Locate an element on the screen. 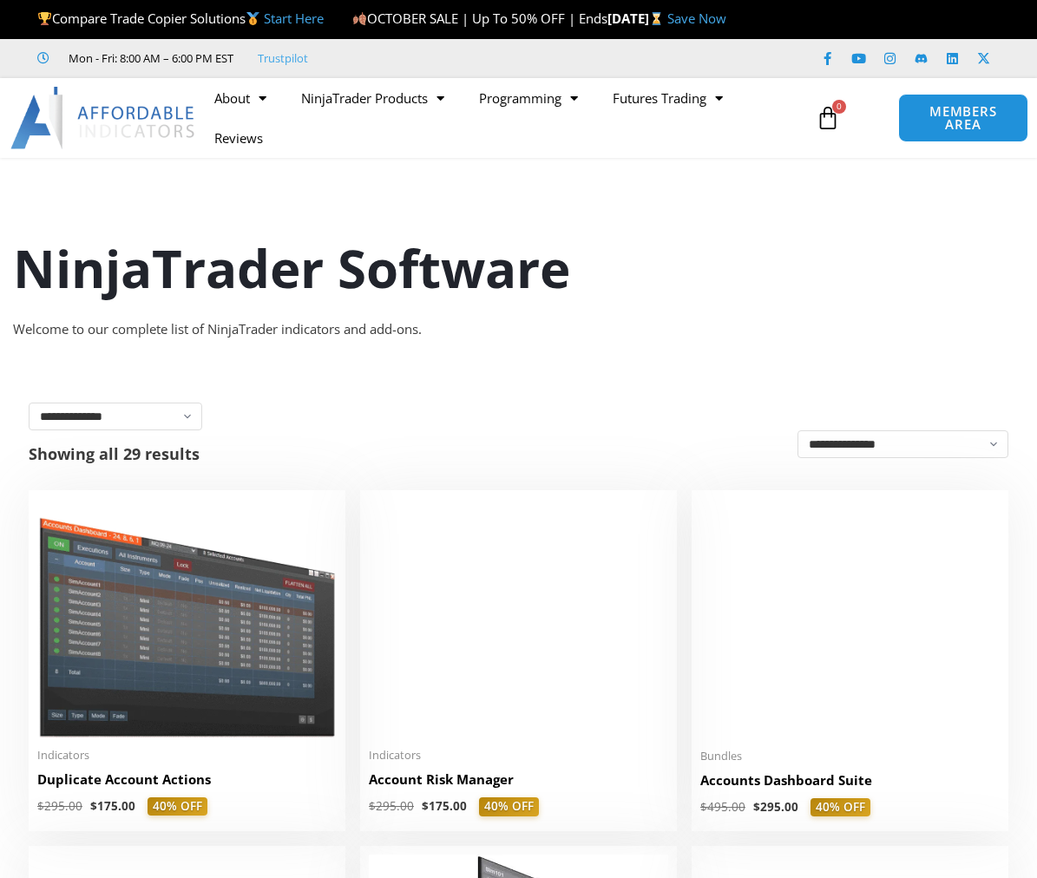  a: 0 is located at coordinates (828, 118).